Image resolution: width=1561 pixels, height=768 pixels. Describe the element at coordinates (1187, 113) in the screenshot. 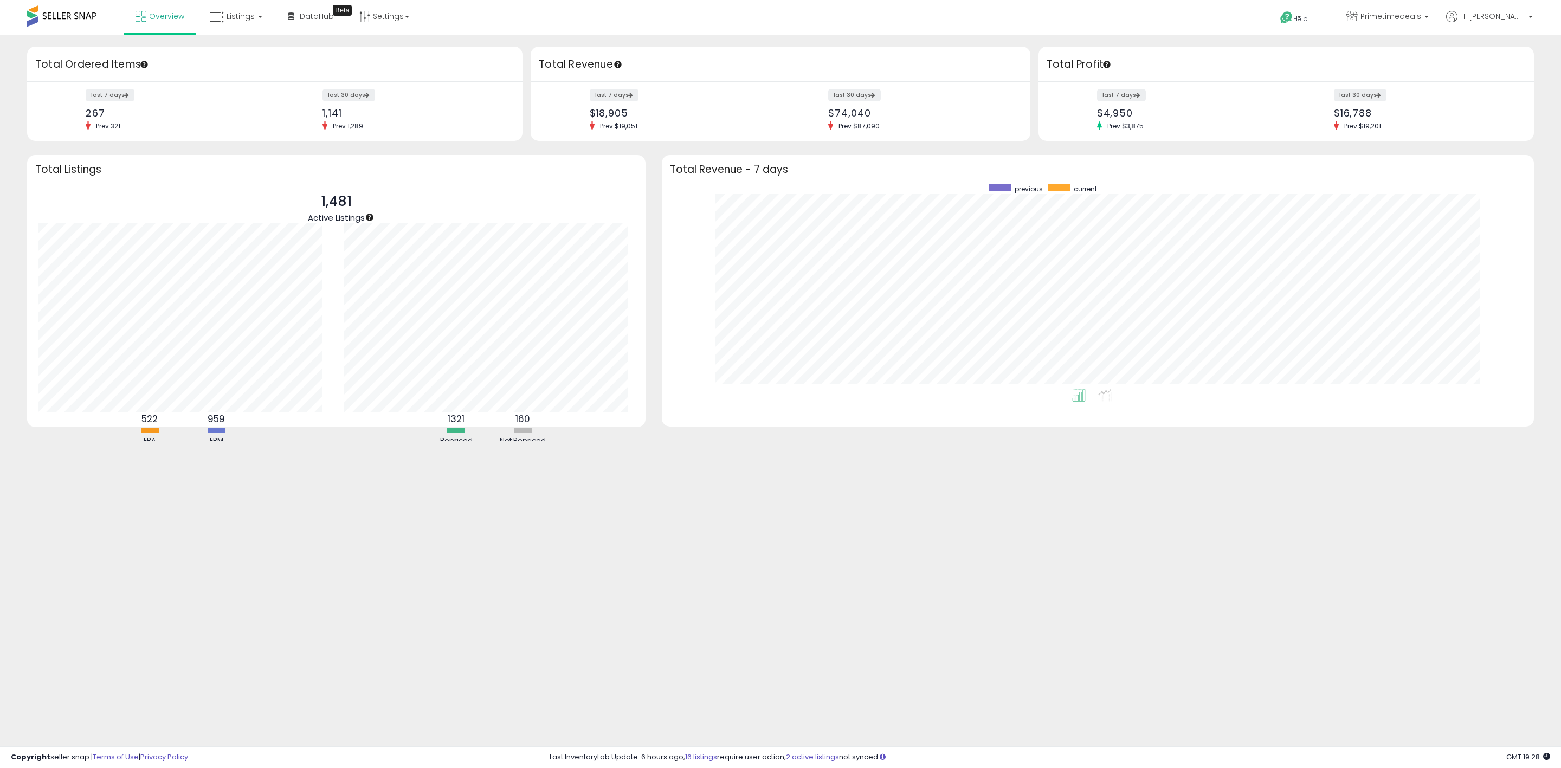

I see `div: $4,950` at that location.